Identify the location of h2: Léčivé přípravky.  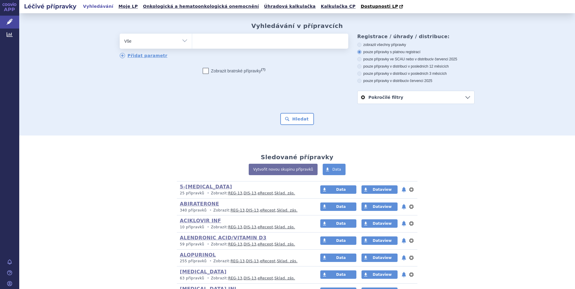
(50, 6).